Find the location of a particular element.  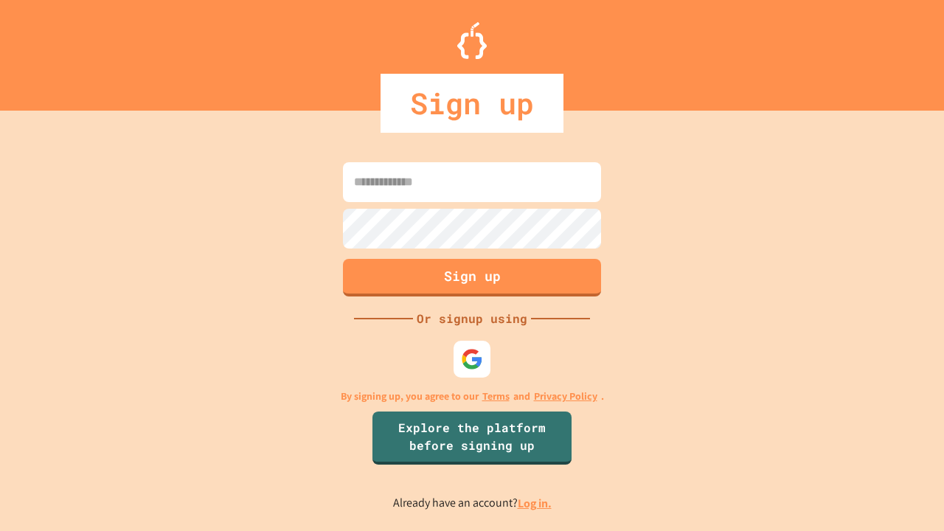

a: Privacy Policy is located at coordinates (566, 396).